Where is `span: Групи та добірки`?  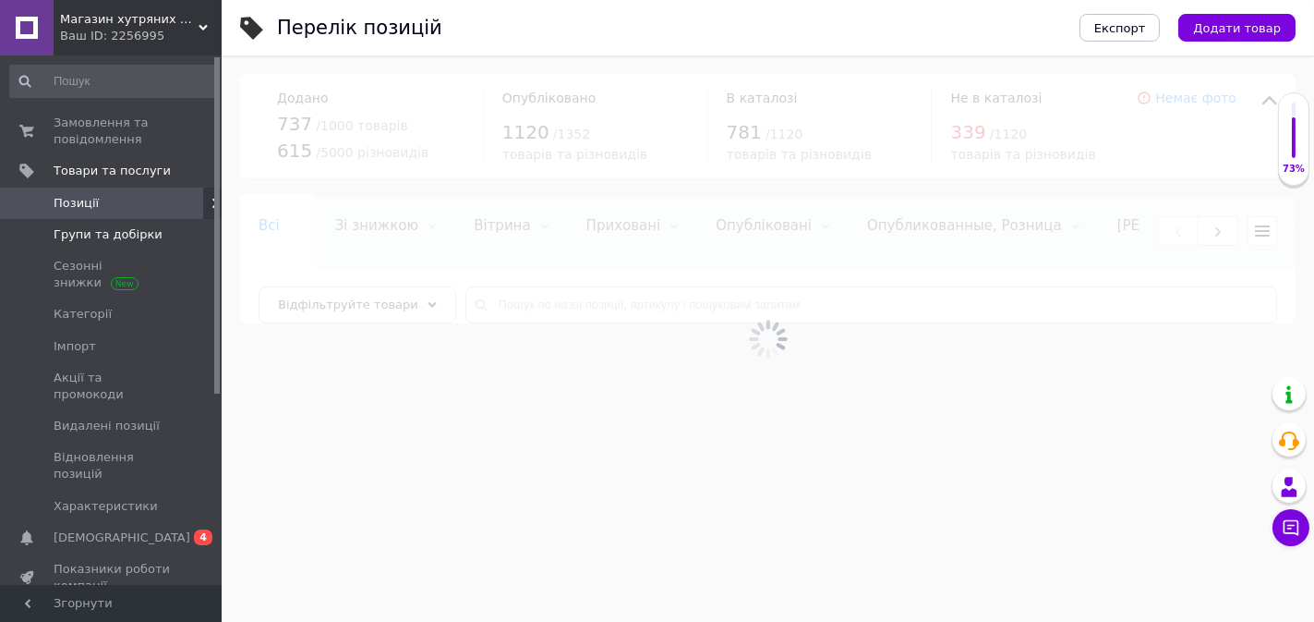
span: Групи та добірки is located at coordinates (108, 235).